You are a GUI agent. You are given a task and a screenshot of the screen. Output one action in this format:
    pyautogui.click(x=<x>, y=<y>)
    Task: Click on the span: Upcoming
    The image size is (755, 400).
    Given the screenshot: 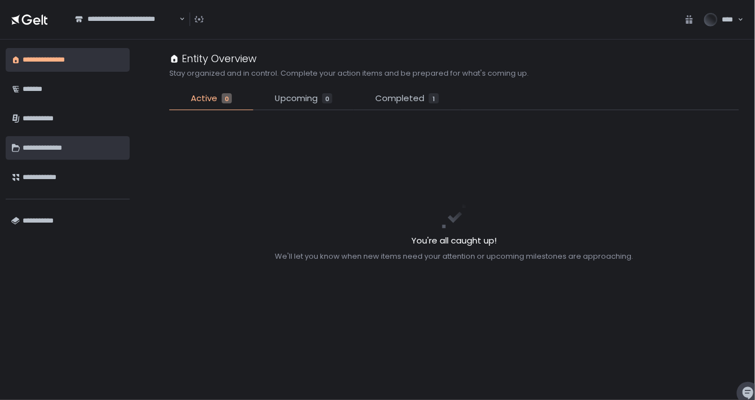 What is the action you would take?
    pyautogui.click(x=296, y=98)
    